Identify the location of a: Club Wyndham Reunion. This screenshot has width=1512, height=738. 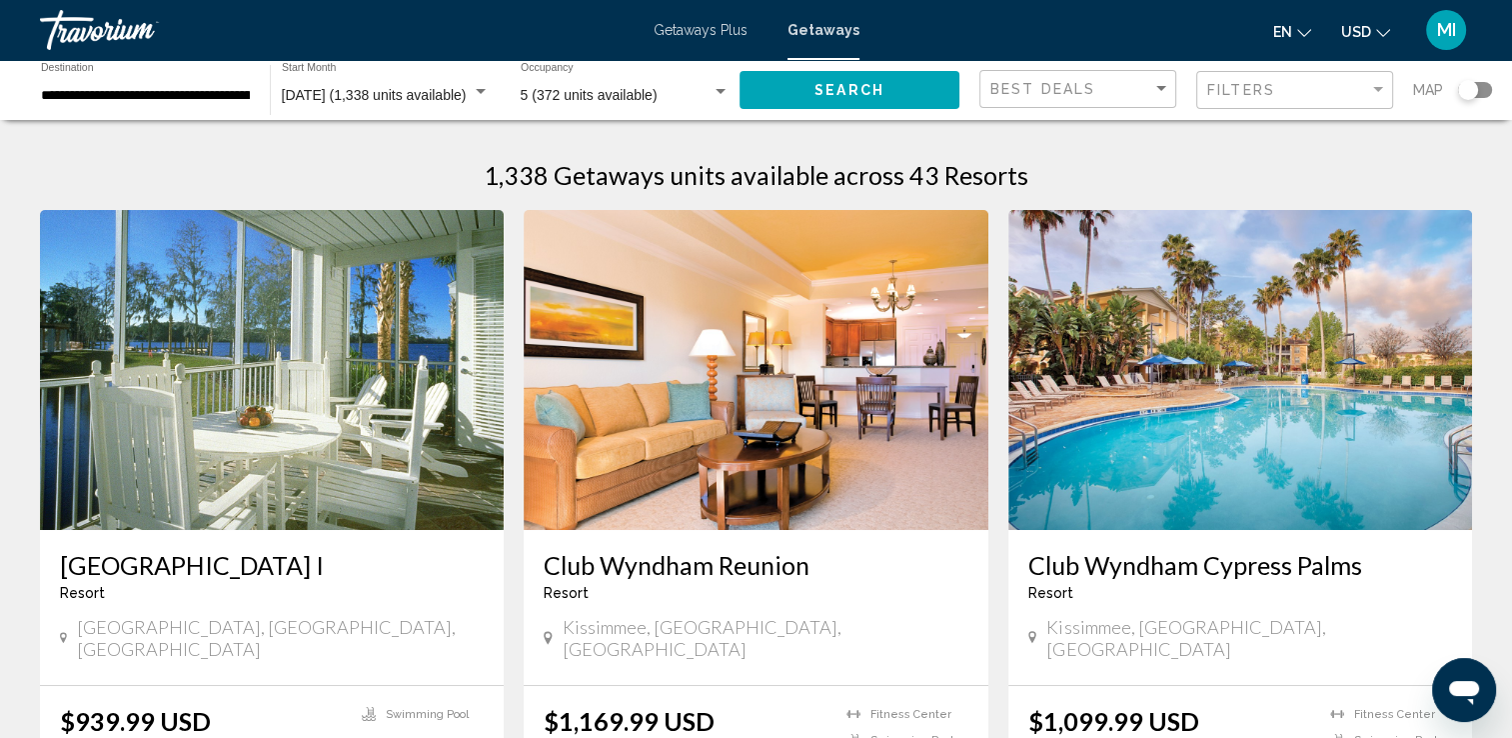
(756, 565).